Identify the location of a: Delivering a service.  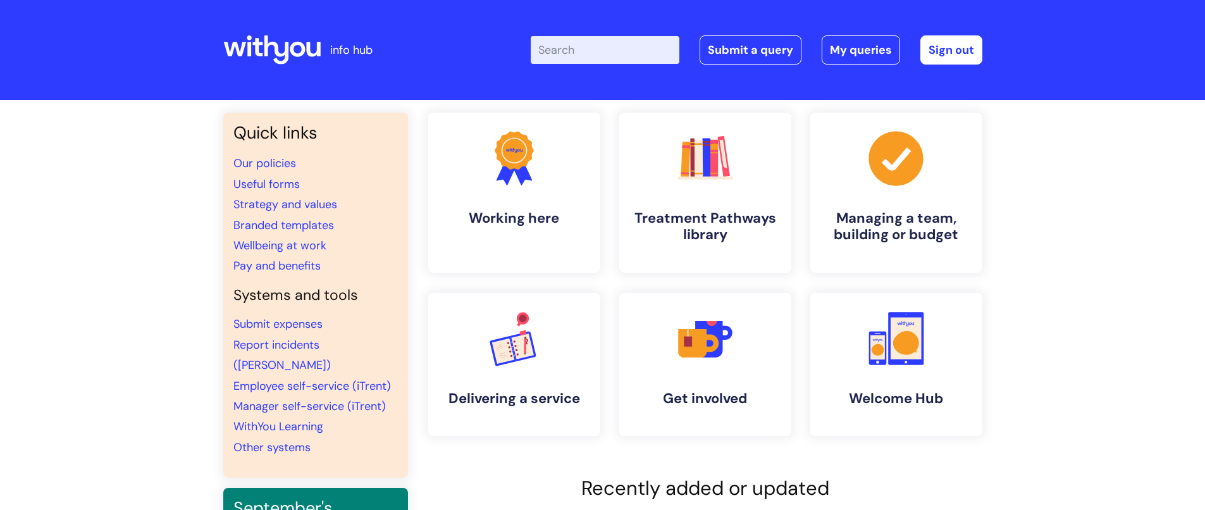
(514, 364).